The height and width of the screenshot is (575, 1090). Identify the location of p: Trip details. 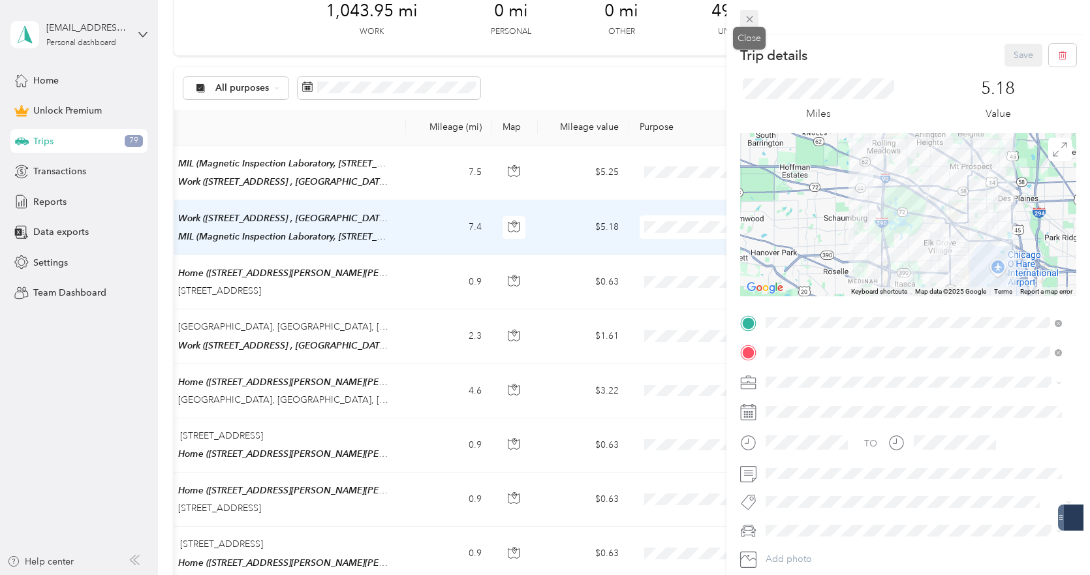
(774, 56).